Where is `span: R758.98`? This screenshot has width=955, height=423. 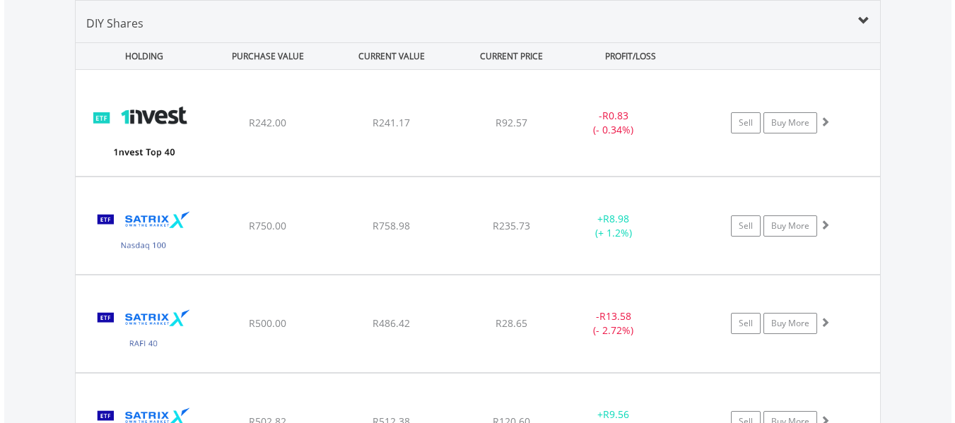
span: R758.98 is located at coordinates (391, 226).